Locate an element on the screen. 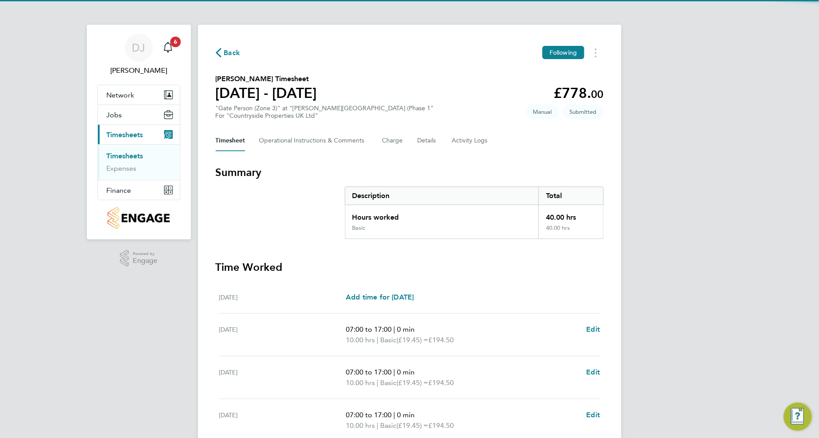 The height and width of the screenshot is (438, 819). a: Powered byEngage is located at coordinates (138, 258).